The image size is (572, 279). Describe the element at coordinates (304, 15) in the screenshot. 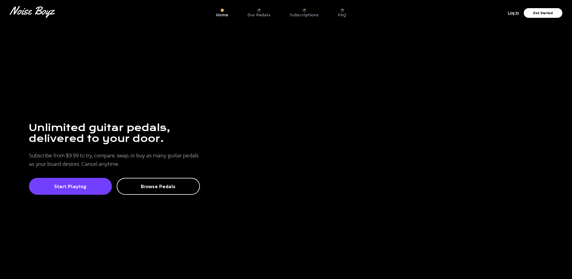

I see `p: Subscriptions` at that location.